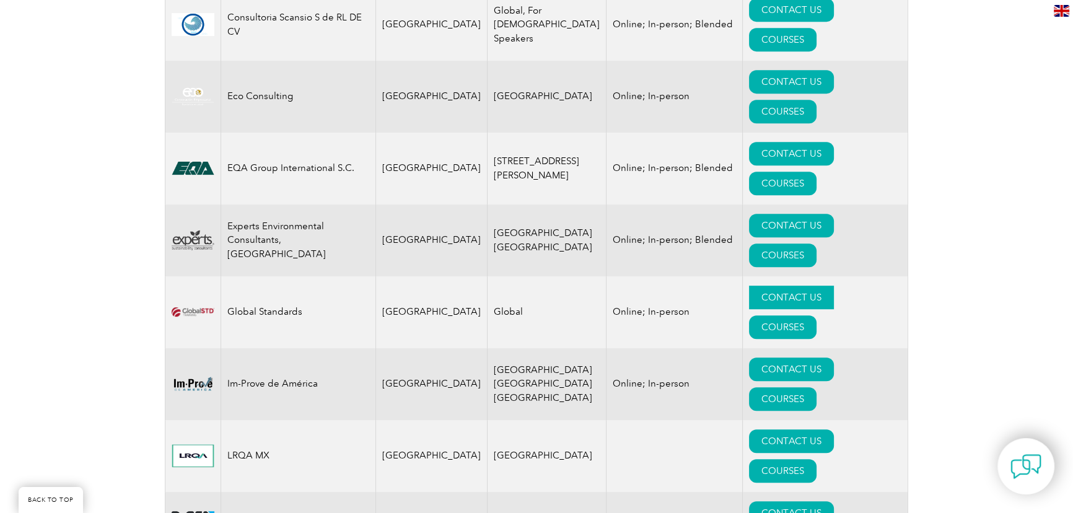  Describe the element at coordinates (193, 311) in the screenshot. I see `img: ef2924ac-d9bc-ea11-a814-000d3a79823d-logo.png` at that location.